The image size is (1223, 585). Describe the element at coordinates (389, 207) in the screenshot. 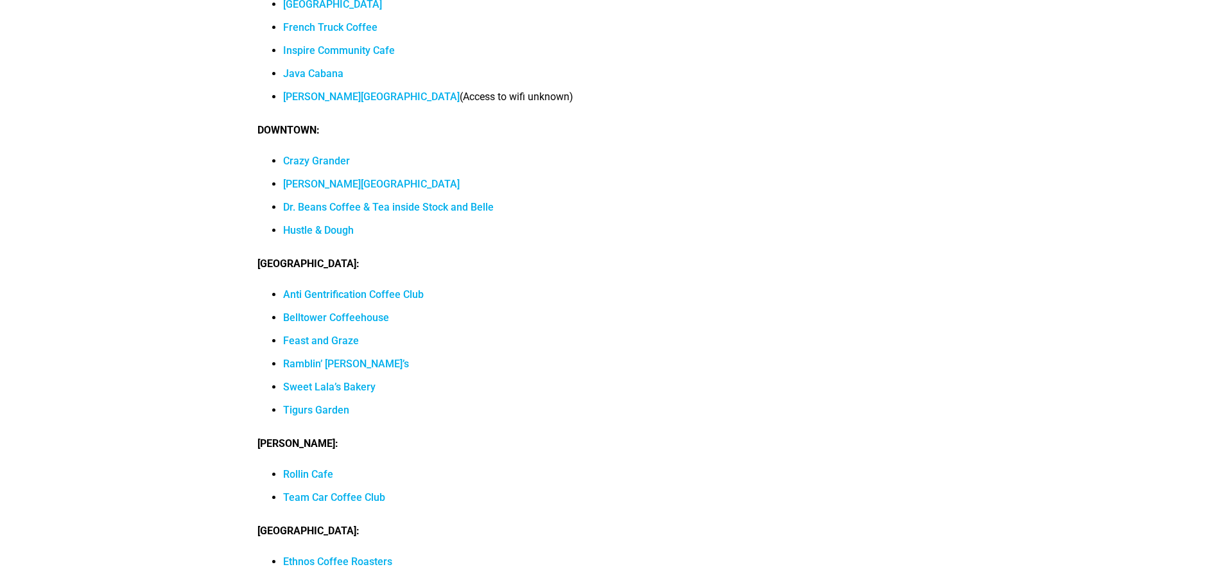

I see `a: Dr. Beans Coffee & Tea inside Stock and Belle` at that location.